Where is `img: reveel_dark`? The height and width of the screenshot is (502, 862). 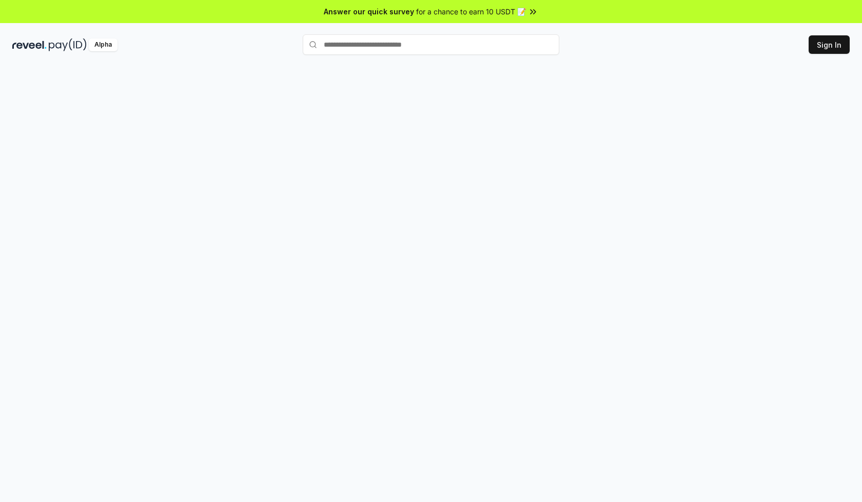 img: reveel_dark is located at coordinates (29, 45).